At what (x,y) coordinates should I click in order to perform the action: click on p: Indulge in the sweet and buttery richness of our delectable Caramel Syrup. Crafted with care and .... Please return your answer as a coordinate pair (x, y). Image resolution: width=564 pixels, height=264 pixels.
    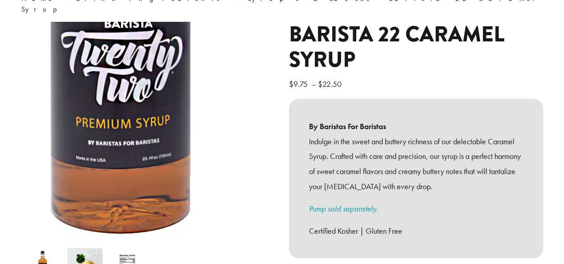
    Looking at the image, I should click on (416, 164).